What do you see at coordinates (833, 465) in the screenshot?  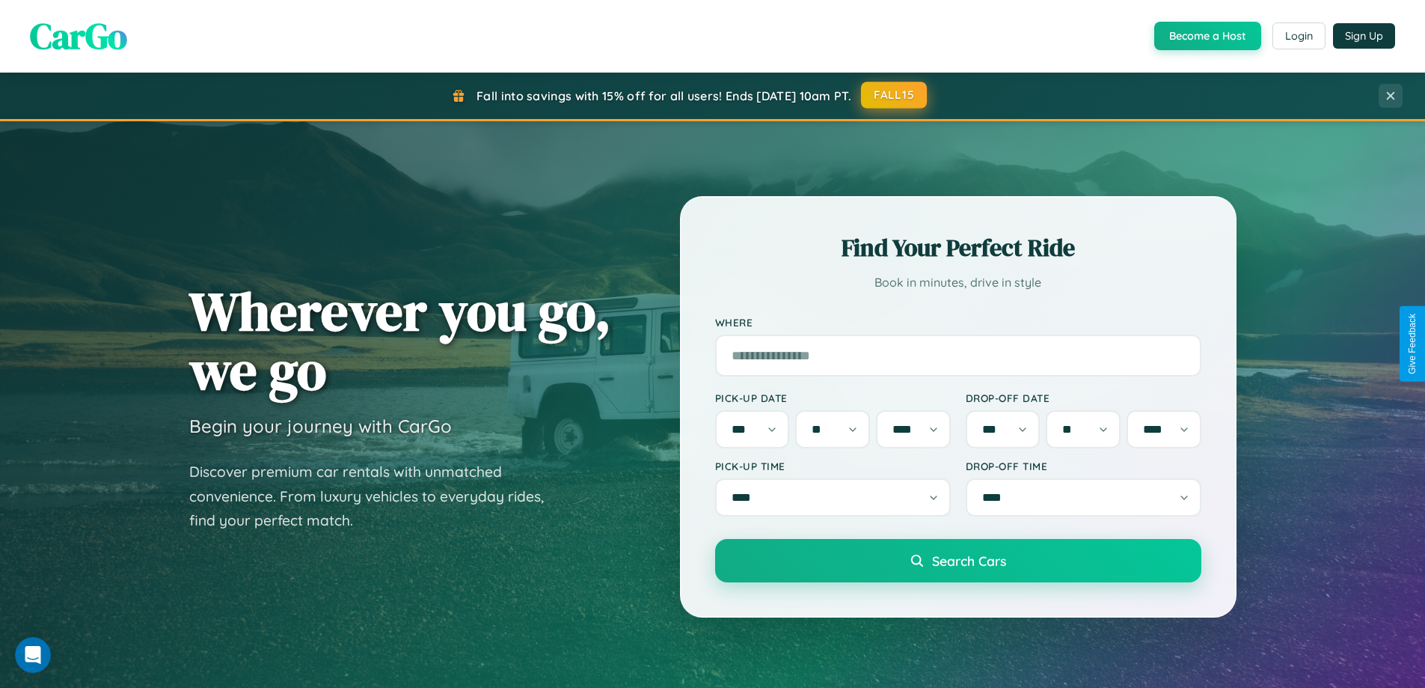 I see `label: Pick-up Time` at bounding box center [833, 465].